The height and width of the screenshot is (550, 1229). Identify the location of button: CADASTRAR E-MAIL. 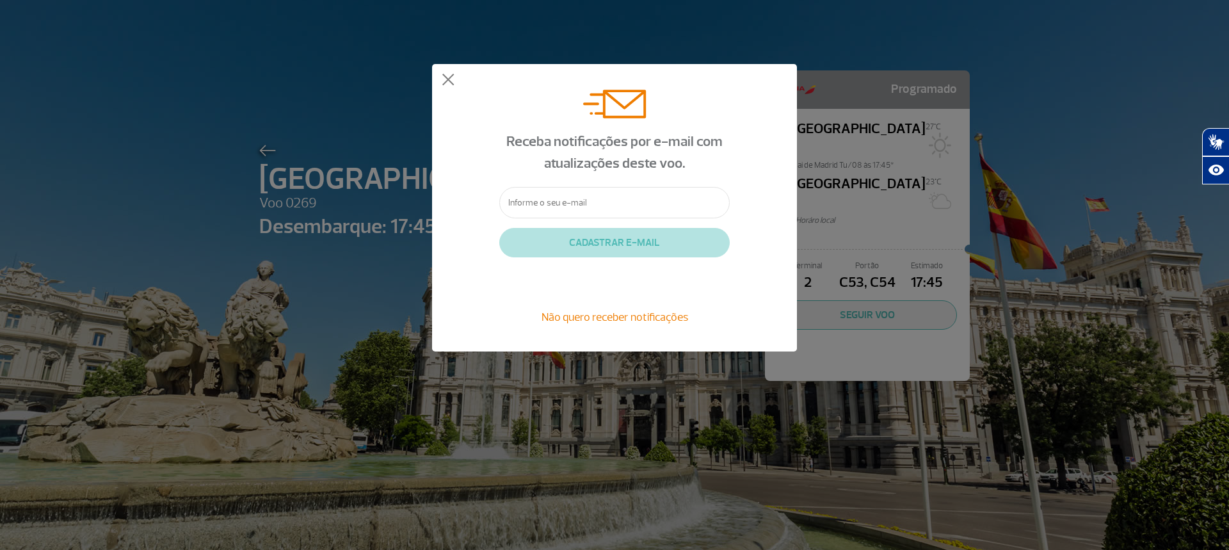
(614, 243).